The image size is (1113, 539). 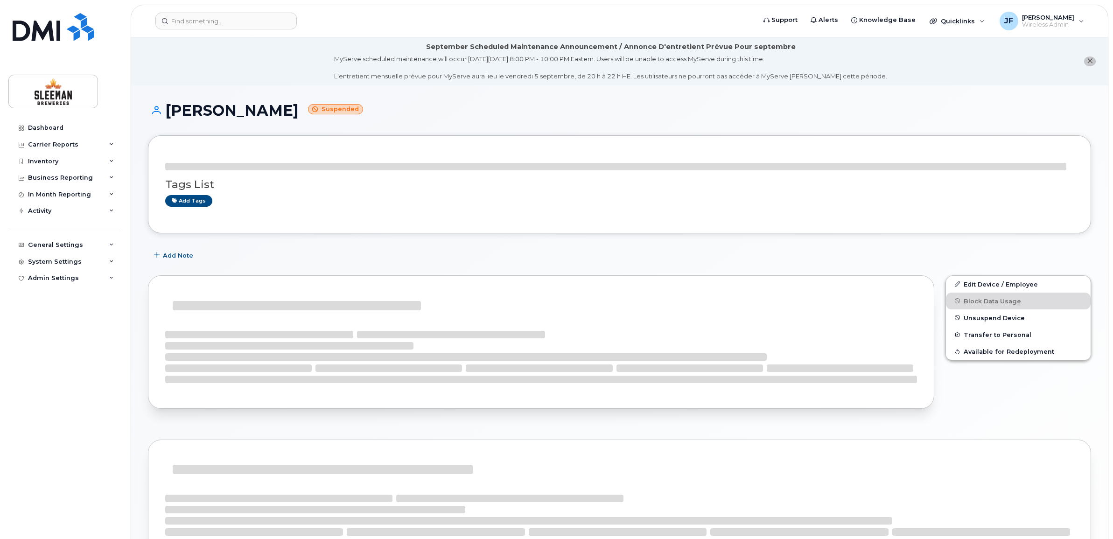 I want to click on button: Available for Redeployment, so click(x=1018, y=351).